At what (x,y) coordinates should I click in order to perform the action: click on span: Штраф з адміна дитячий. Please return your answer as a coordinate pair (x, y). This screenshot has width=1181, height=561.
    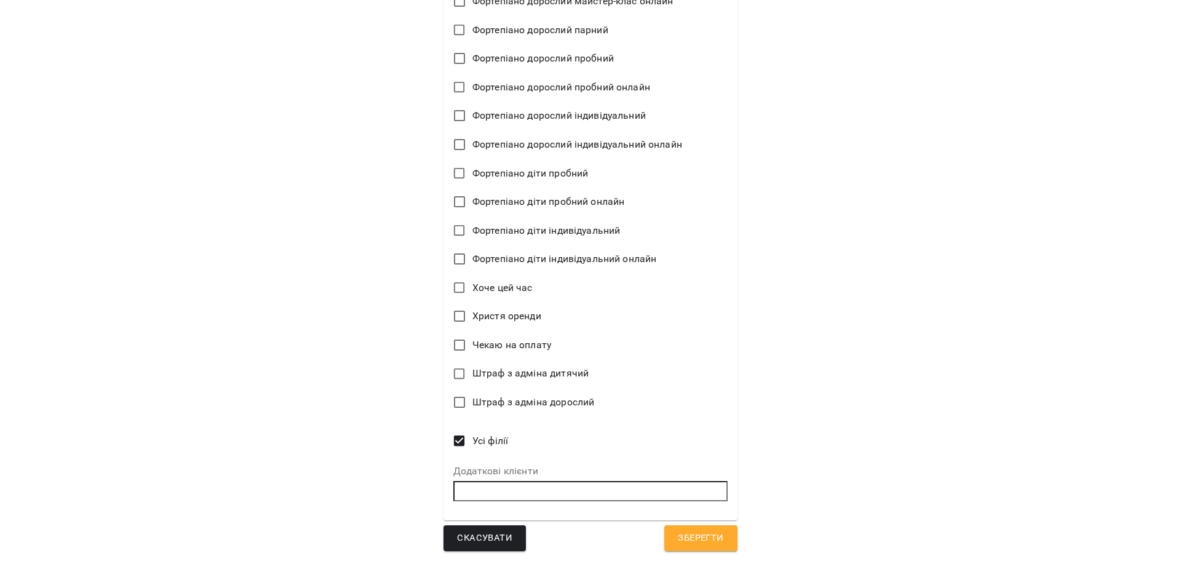
    Looking at the image, I should click on (530, 373).